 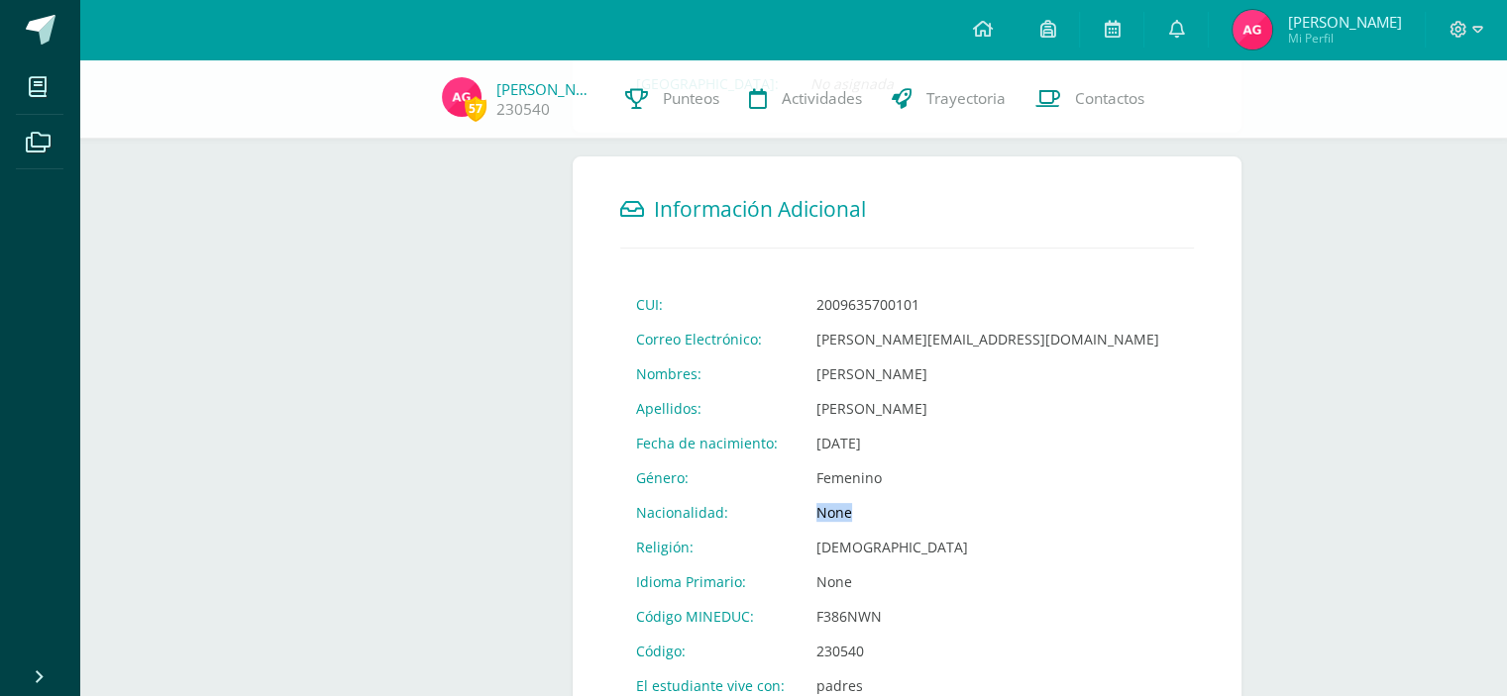 I want to click on a: Trayectoria, so click(x=948, y=99).